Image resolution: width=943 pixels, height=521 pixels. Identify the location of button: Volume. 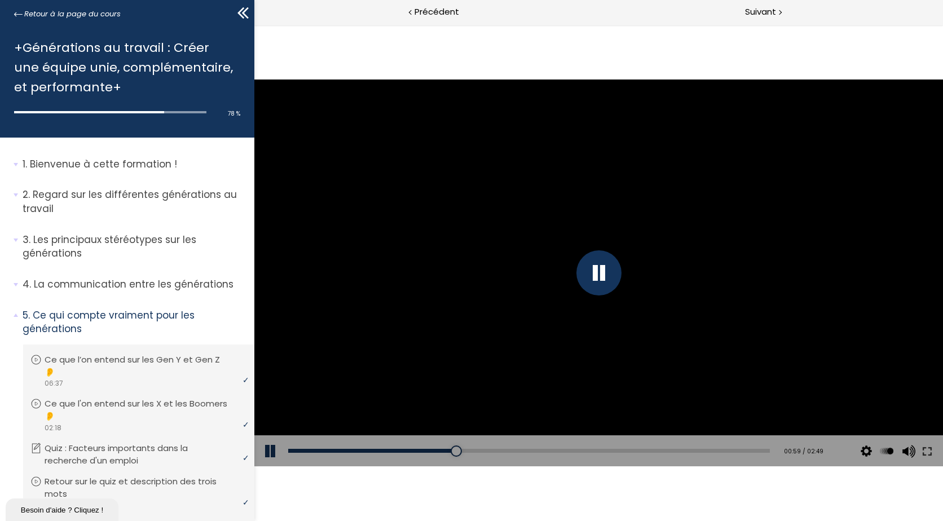
(653, 427).